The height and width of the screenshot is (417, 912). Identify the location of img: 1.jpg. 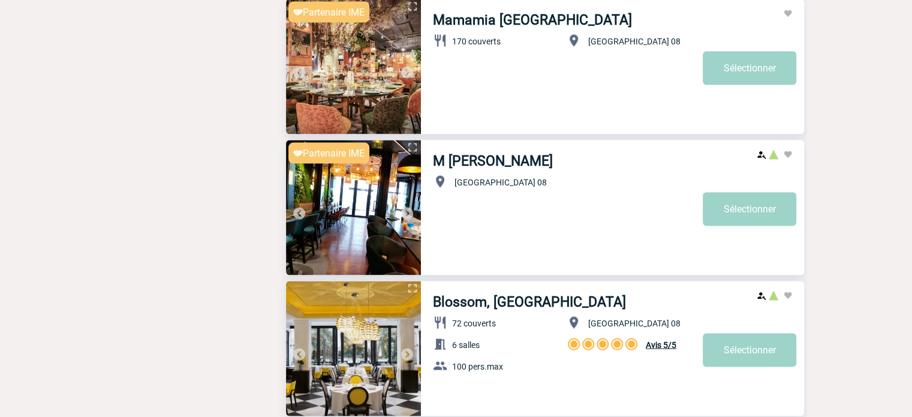
(353, 348).